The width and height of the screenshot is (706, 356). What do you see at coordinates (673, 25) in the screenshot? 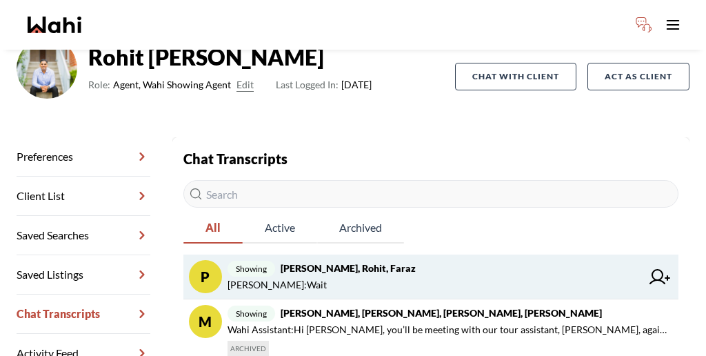
I see `button: Toggle open navigation menu` at bounding box center [673, 25].